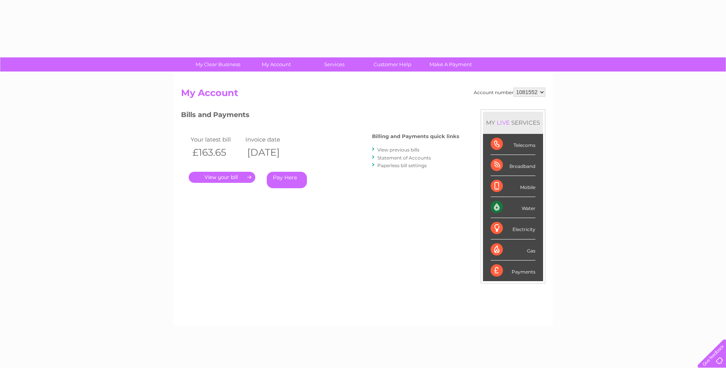 The height and width of the screenshot is (368, 726). I want to click on div: Electricity, so click(513, 229).